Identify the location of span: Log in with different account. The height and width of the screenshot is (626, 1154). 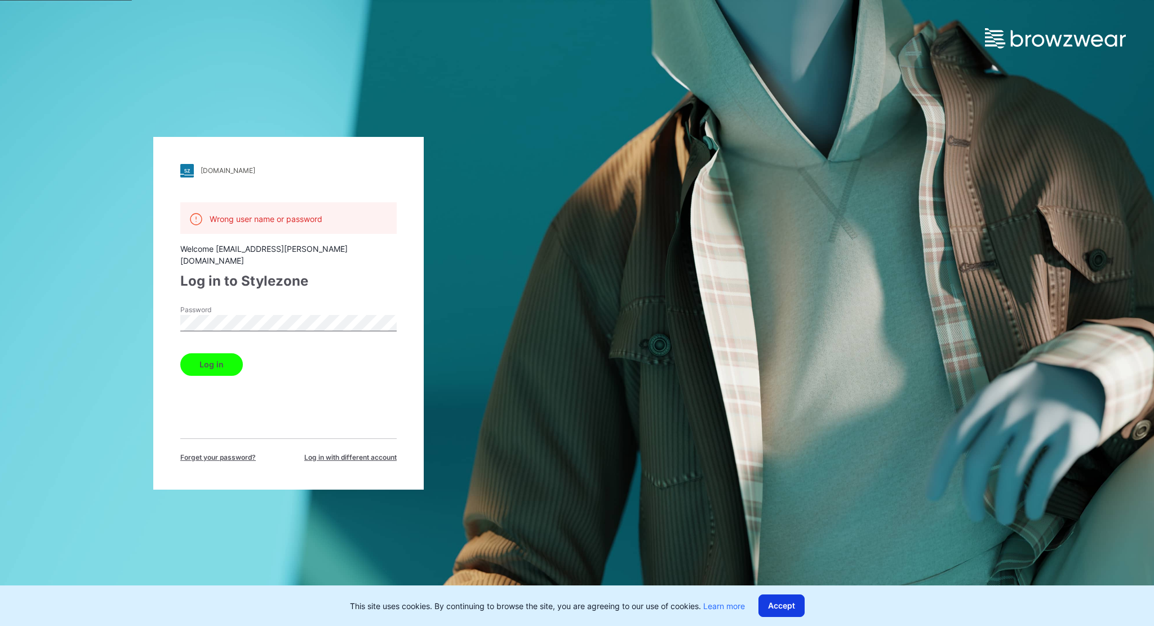
(351, 458).